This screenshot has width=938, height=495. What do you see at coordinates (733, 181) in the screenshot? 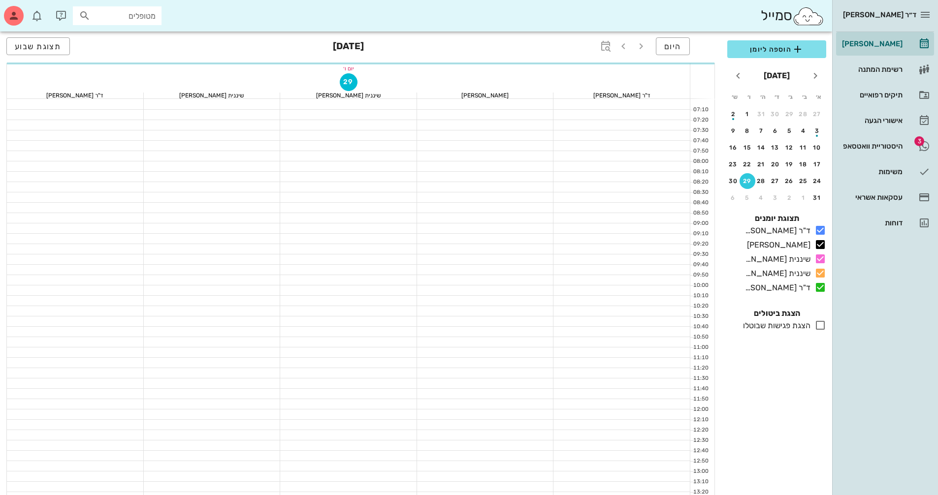
I see `div: 30` at bounding box center [733, 181].